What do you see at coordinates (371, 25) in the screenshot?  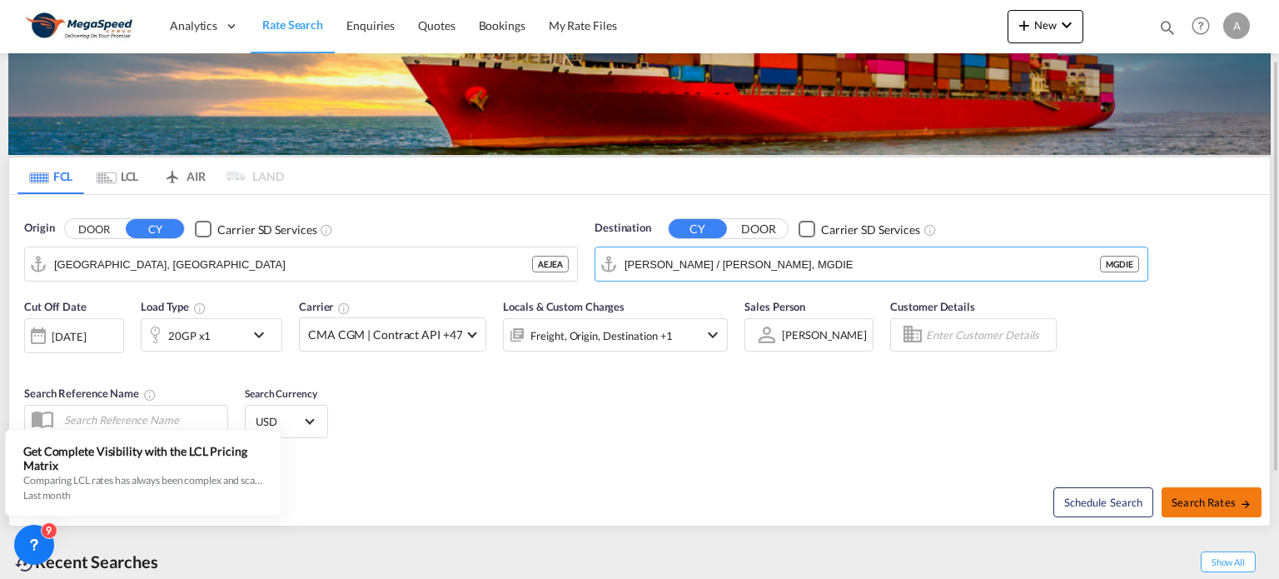 I see `span: Enquiries` at bounding box center [371, 25].